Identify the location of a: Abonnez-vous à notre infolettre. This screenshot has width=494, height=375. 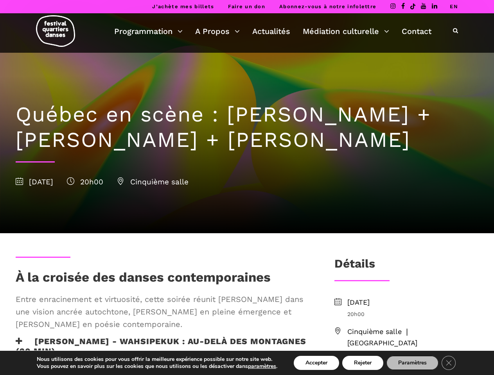
(328, 6).